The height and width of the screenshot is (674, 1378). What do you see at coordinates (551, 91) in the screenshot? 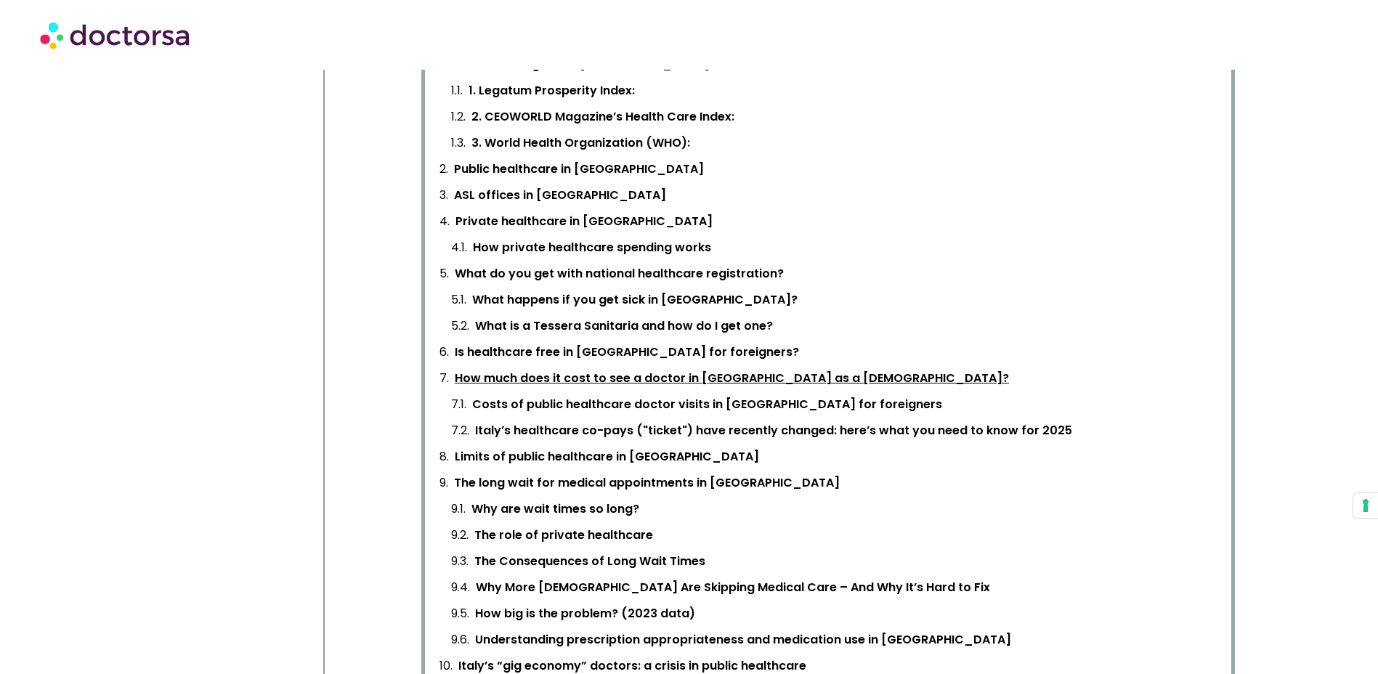
I see `a: 1. Legatum Prosperity Index:` at bounding box center [551, 91].